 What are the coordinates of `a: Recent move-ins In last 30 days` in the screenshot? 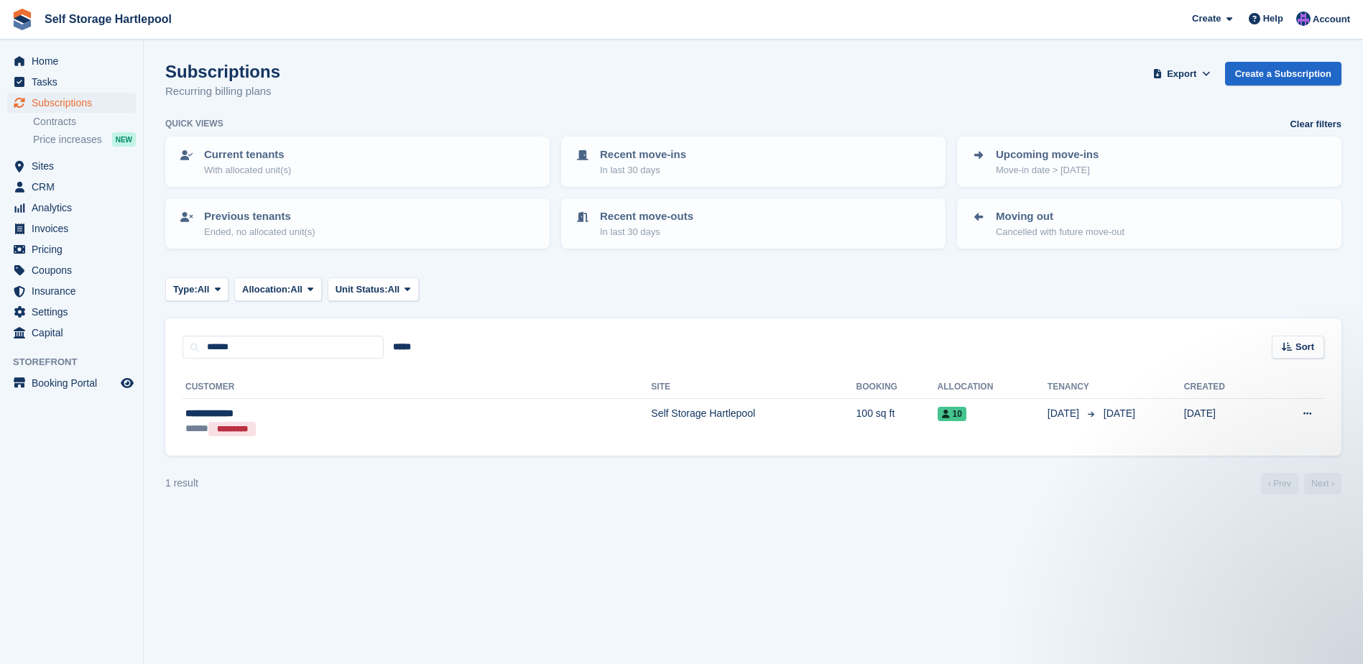 It's located at (753, 162).